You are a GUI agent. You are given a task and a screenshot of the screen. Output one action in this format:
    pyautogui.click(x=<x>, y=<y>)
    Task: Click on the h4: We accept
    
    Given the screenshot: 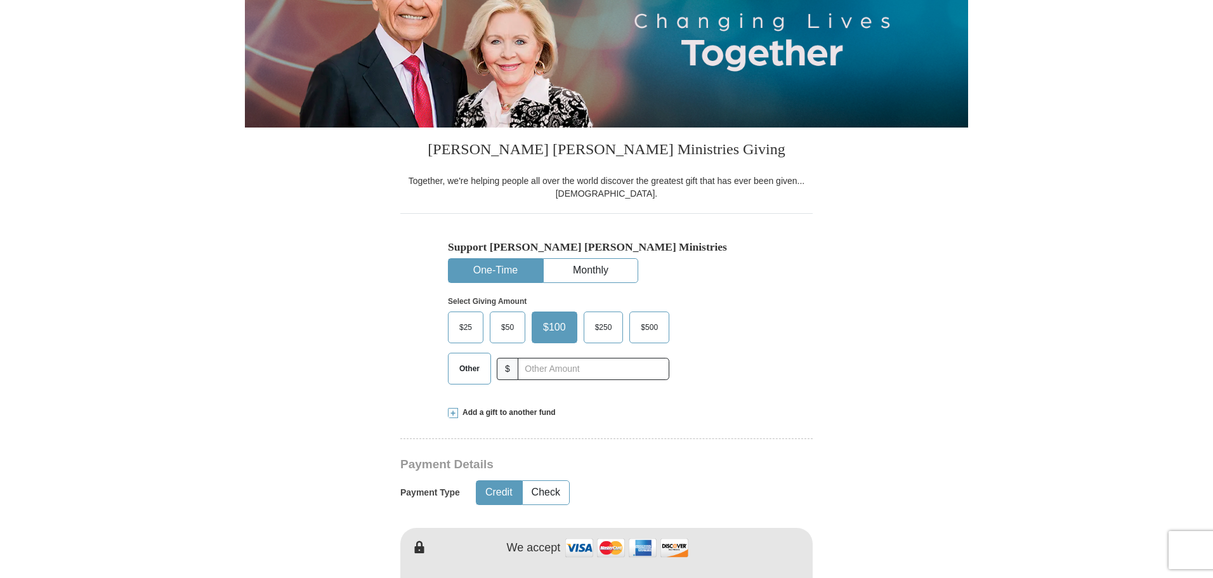 What is the action you would take?
    pyautogui.click(x=533, y=548)
    